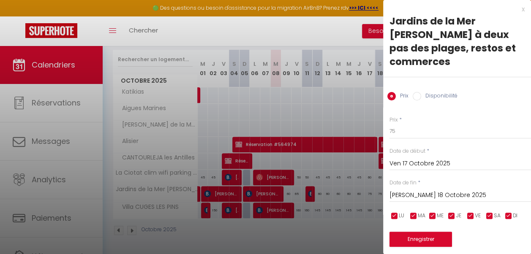  What do you see at coordinates (420, 239) in the screenshot?
I see `button: Enregistrer` at bounding box center [420, 239].